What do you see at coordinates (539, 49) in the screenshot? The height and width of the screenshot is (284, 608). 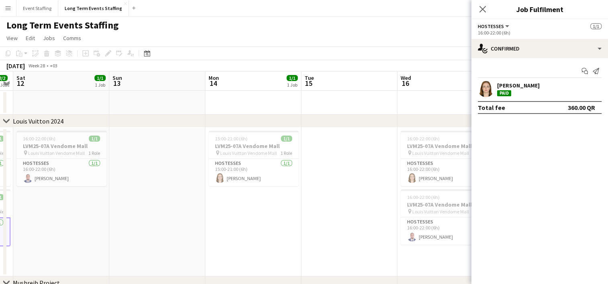 I see `div: Confirmed` at bounding box center [539, 49].